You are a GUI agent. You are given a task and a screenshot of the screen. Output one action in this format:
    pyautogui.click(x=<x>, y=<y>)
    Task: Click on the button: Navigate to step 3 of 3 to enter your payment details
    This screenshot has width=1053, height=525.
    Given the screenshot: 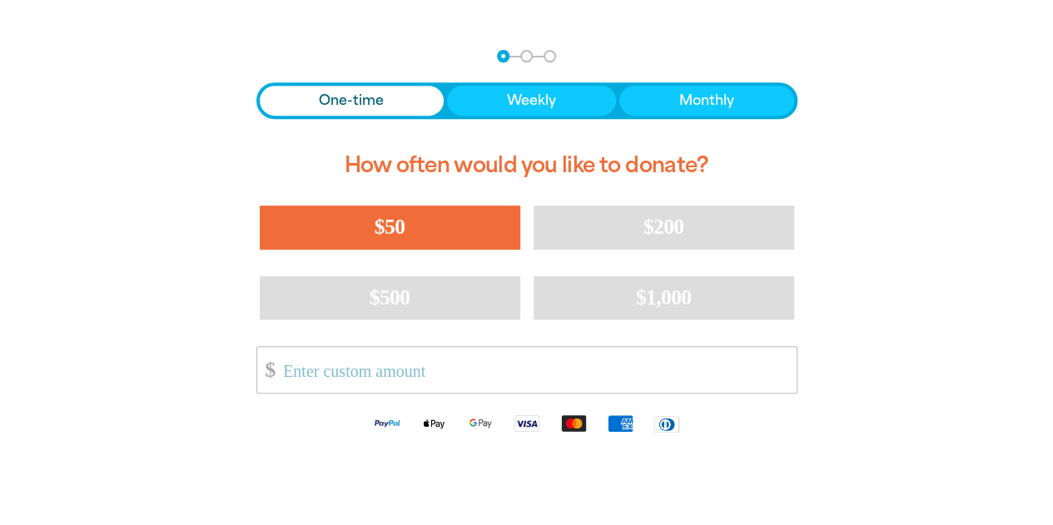 What is the action you would take?
    pyautogui.click(x=550, y=56)
    